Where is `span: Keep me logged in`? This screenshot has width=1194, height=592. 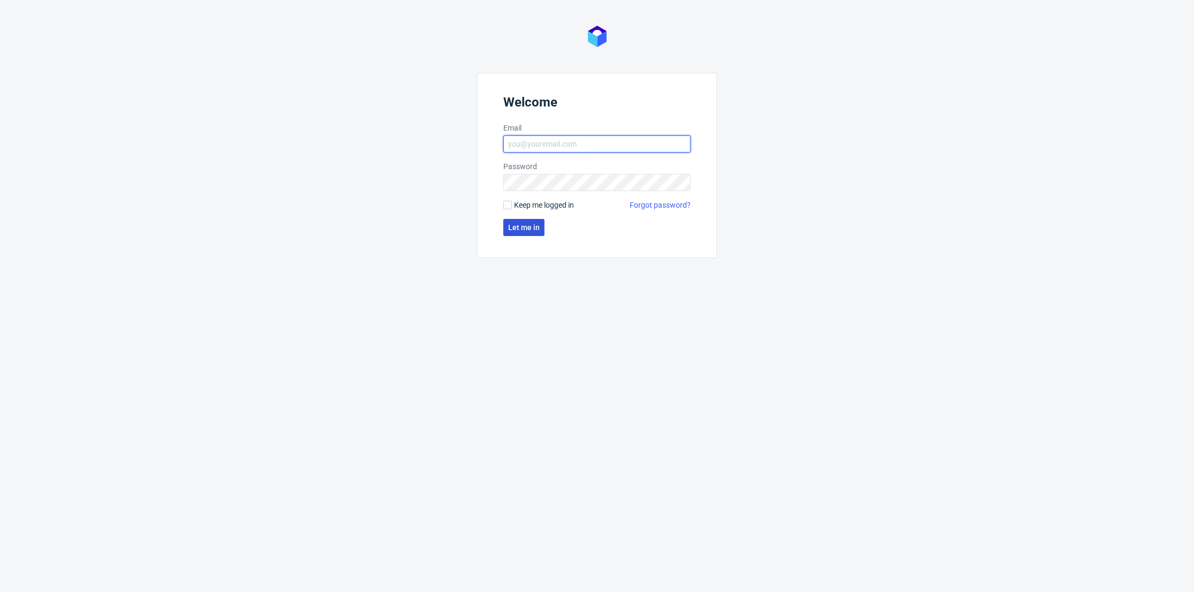 span: Keep me logged in is located at coordinates (544, 205).